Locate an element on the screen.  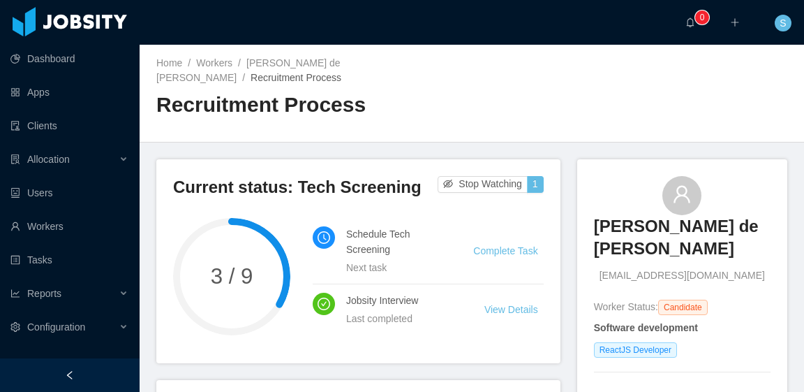
i: icon: bell is located at coordinates (690, 22).